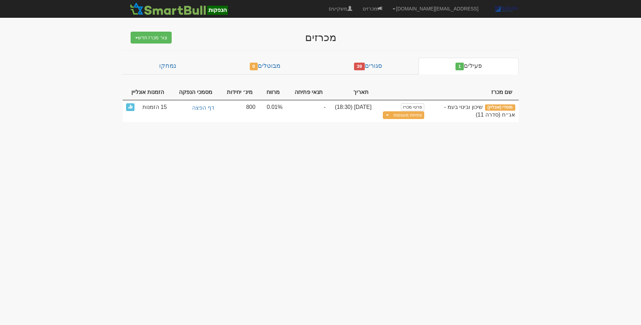  I want to click on span: 1, so click(460, 66).